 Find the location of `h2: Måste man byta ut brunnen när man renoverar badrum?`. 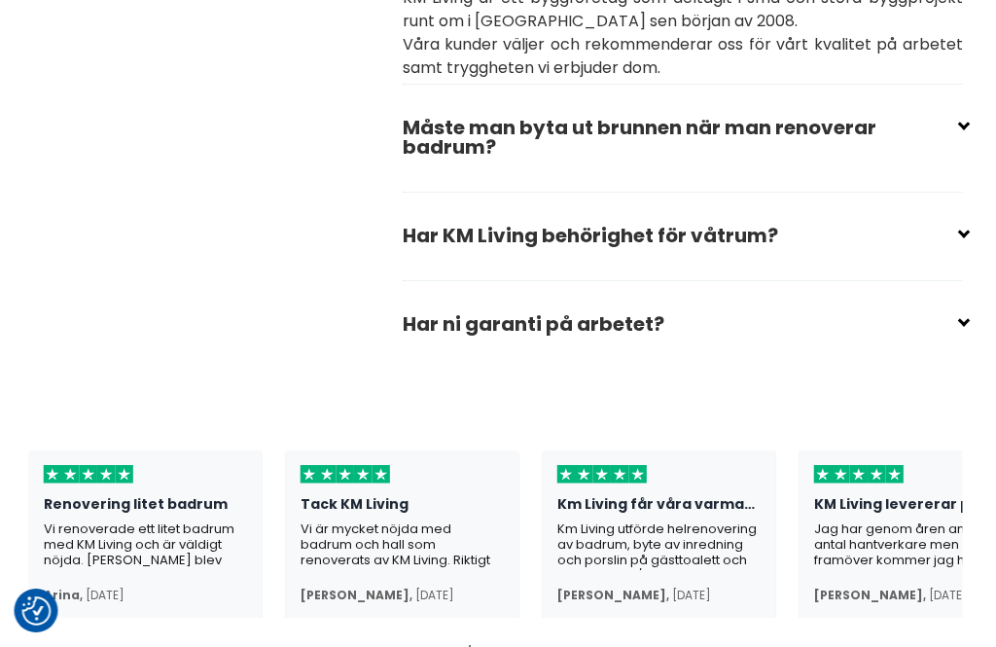

h2: Måste man byta ut brunnen när man renoverar badrum? is located at coordinates (683, 145).